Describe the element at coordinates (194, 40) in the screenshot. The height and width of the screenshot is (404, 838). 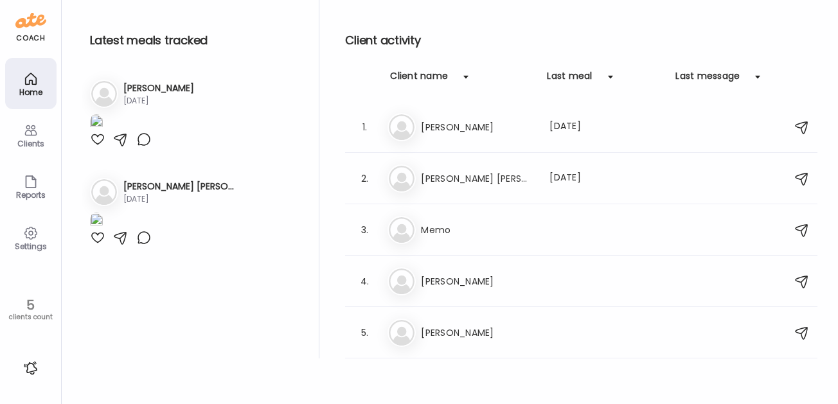
I see `h2: Latest meals tracked` at that location.